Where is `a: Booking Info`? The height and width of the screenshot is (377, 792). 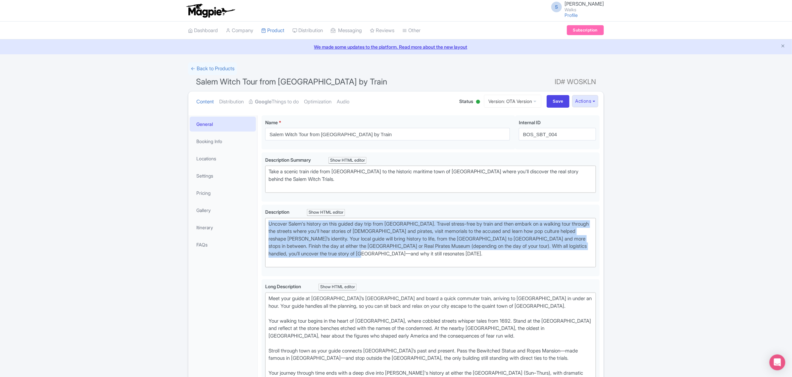 a: Booking Info is located at coordinates (223, 141).